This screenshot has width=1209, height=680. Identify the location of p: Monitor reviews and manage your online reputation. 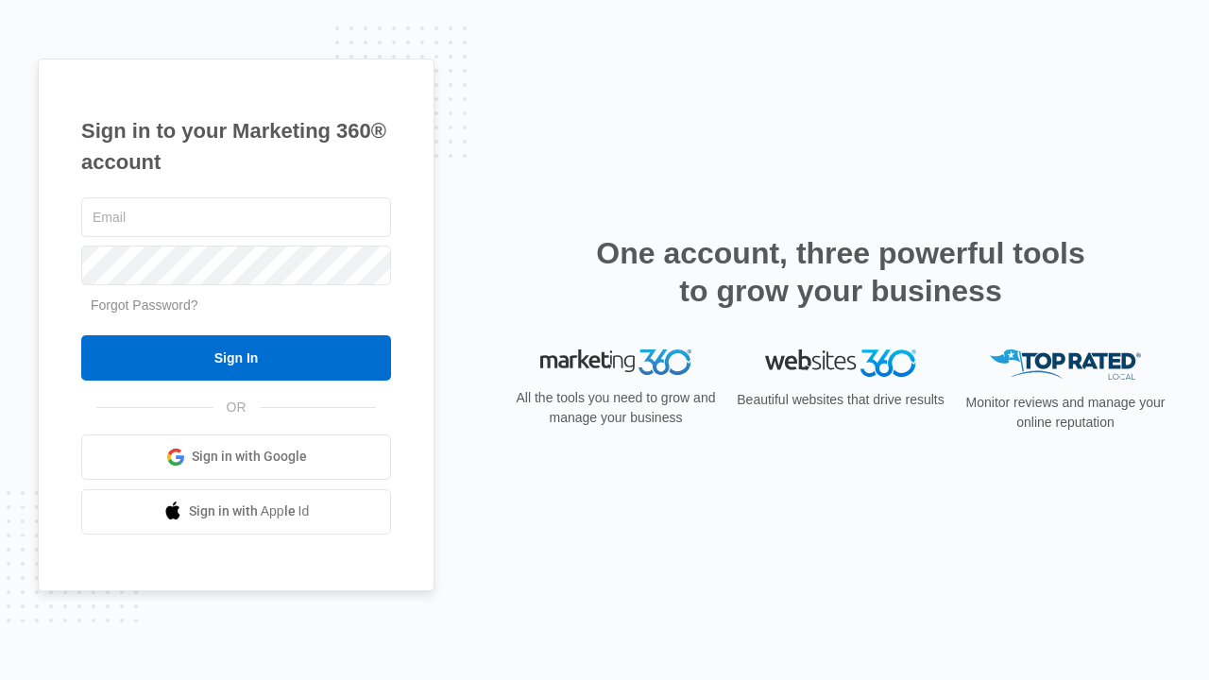
(1066, 413).